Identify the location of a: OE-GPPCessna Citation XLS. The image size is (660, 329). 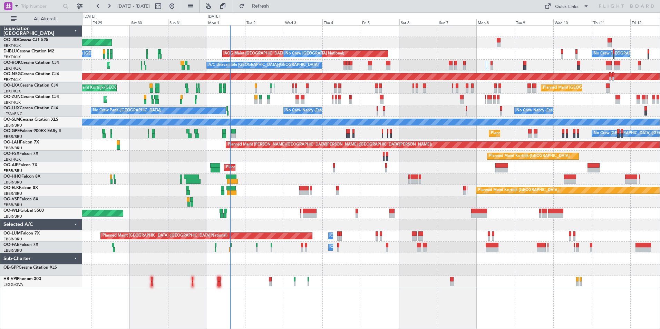
(30, 268).